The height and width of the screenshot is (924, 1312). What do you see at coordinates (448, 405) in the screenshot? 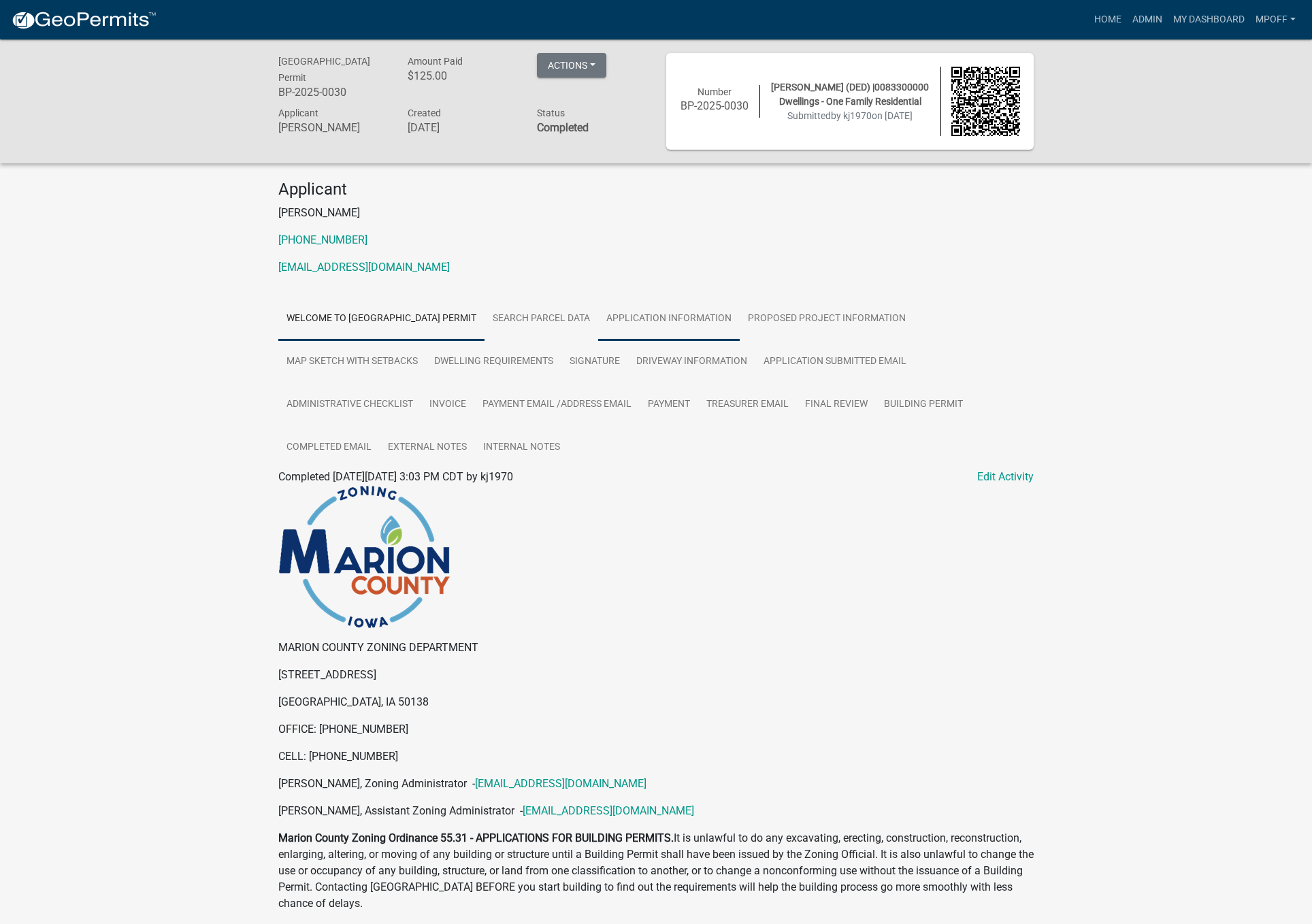
I see `a: Invoice` at bounding box center [448, 405].